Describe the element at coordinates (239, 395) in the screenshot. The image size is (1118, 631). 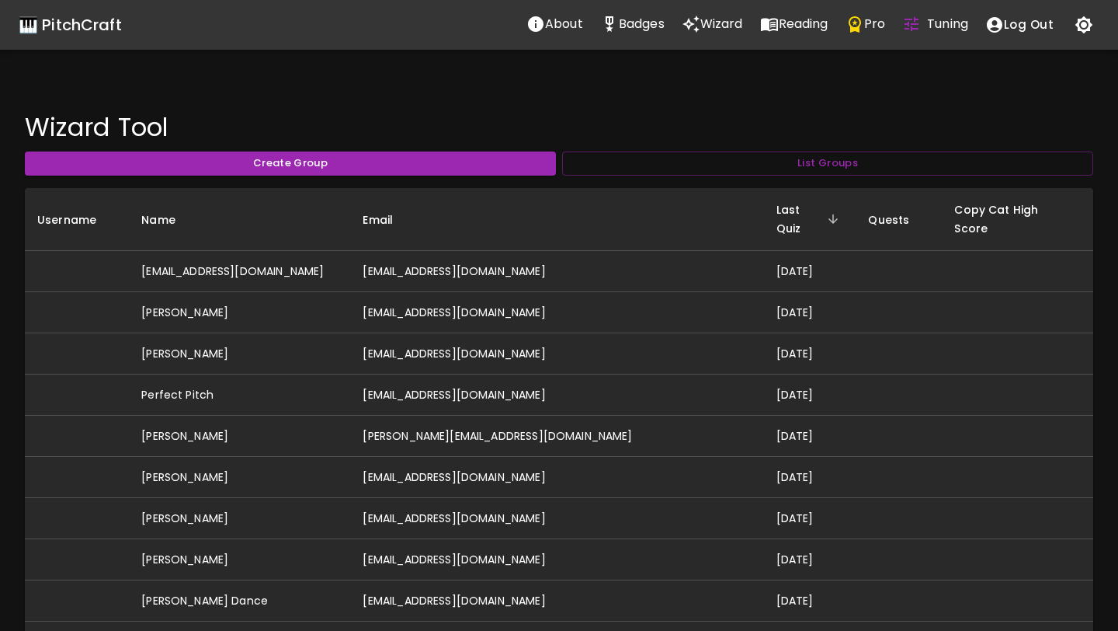
I see `td: Perfect Pitch` at that location.